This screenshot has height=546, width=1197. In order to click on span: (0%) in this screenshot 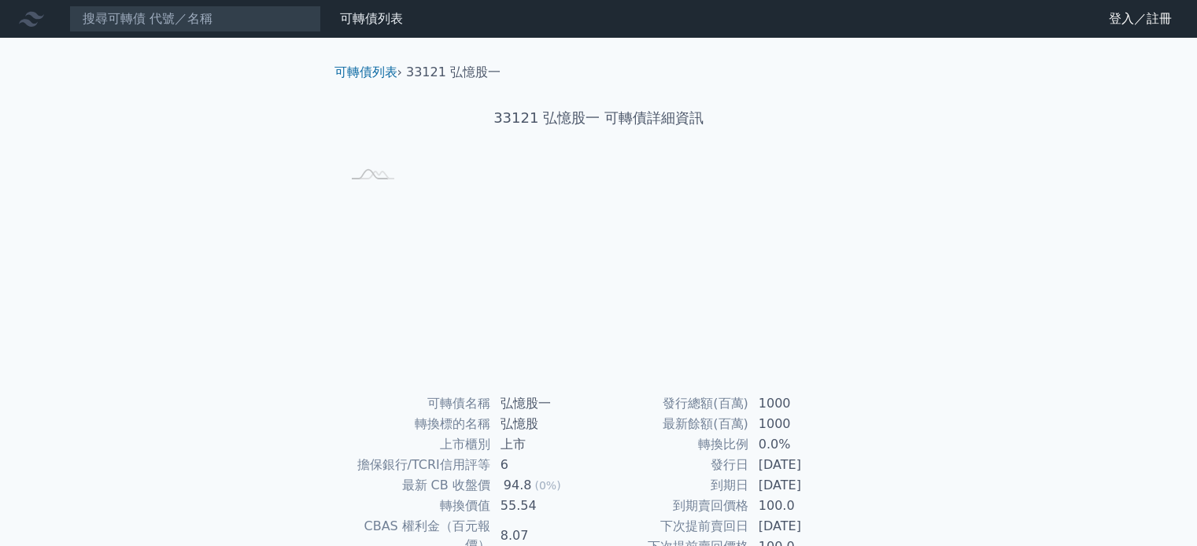, I will do `click(547, 486)`.